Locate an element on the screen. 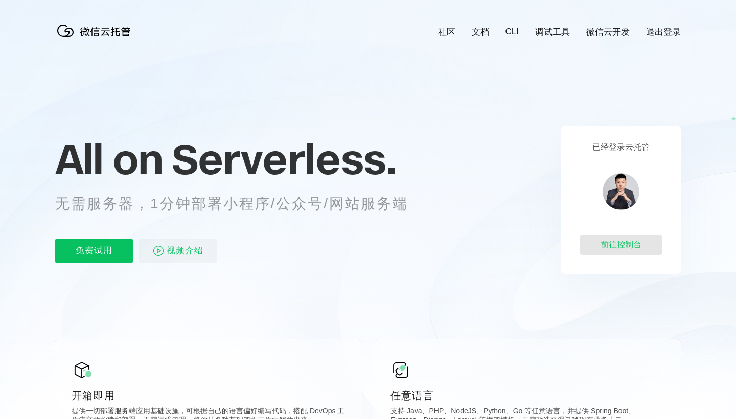 This screenshot has height=419, width=736. p: 免费试用 is located at coordinates (94, 251).